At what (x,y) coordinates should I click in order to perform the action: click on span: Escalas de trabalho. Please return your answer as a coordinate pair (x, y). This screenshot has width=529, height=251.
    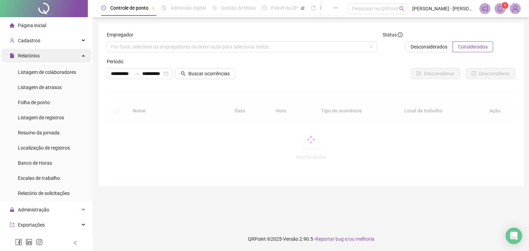
    Looking at the image, I should click on (39, 178).